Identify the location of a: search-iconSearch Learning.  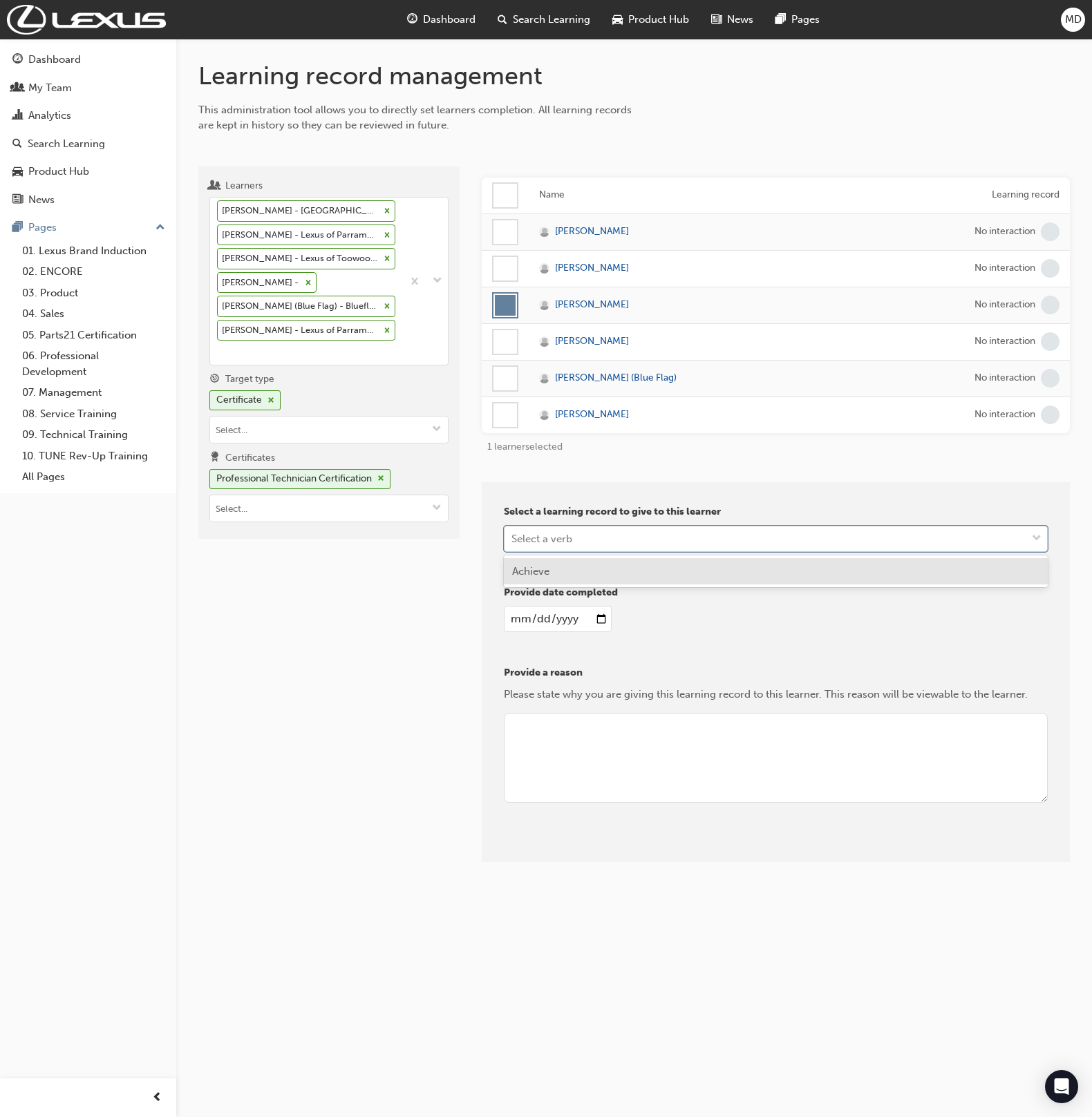
(544, 20).